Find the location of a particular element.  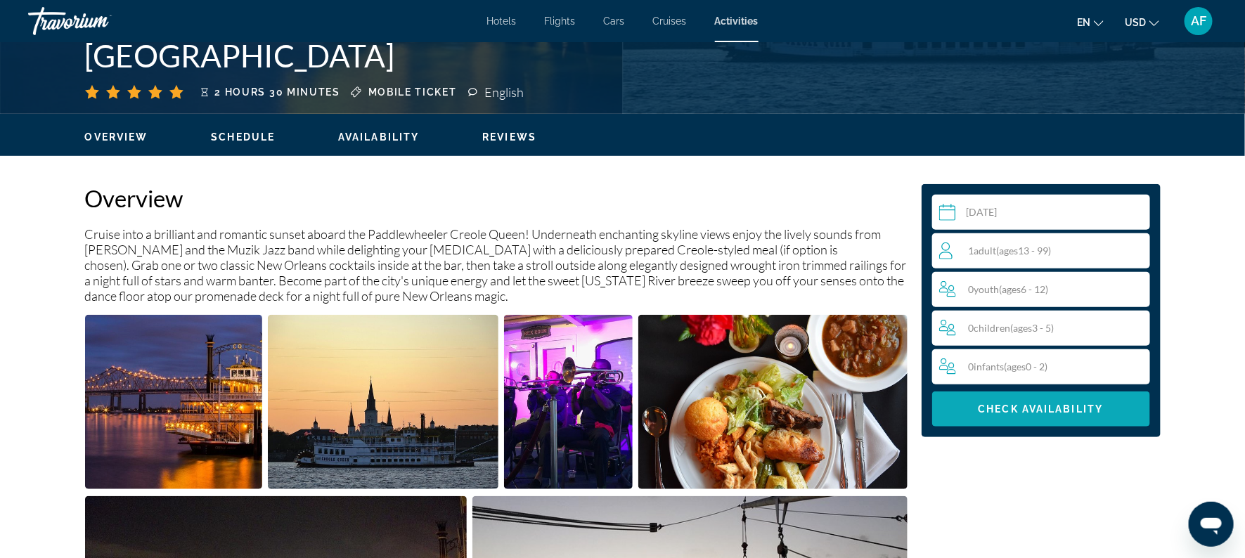

span: Mobile ticket is located at coordinates (413, 92).